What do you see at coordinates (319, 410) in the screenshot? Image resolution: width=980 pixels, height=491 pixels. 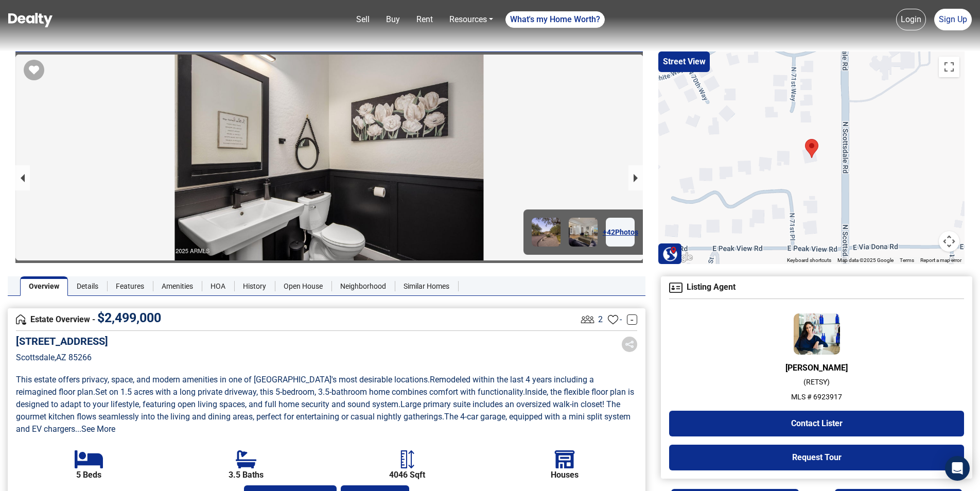 I see `span: Large primary suite includes an oversized walk-in closet! The gourmet kitchen flows seamlessly in...` at bounding box center [319, 410].